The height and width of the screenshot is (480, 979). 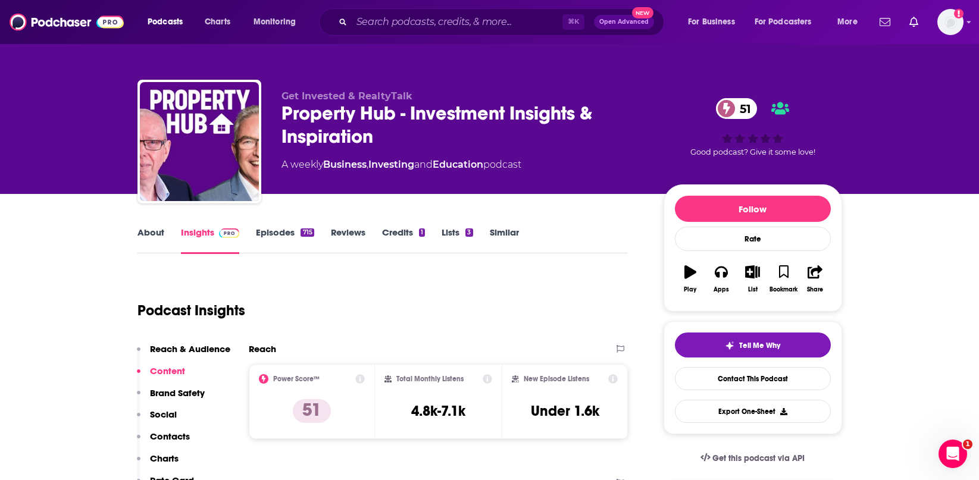 I want to click on h2: Power Score™, so click(x=296, y=379).